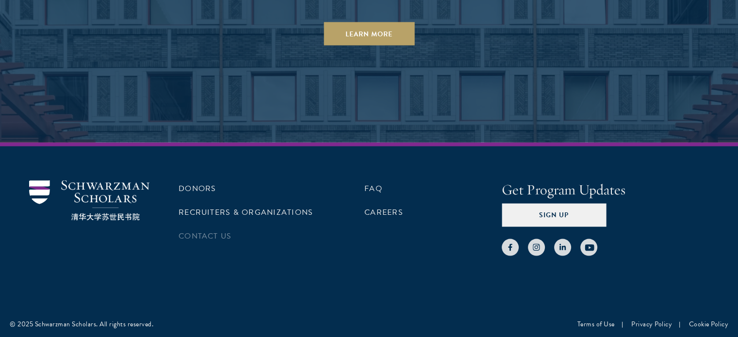  I want to click on a: Cookie Policy, so click(709, 324).